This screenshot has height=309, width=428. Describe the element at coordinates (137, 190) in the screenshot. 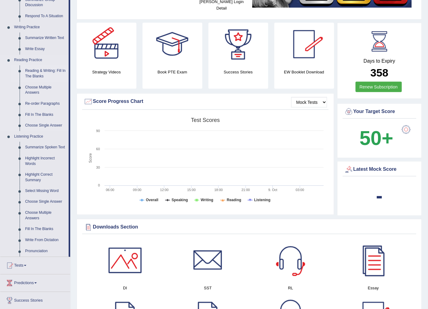

I see `text: 09:00` at that location.